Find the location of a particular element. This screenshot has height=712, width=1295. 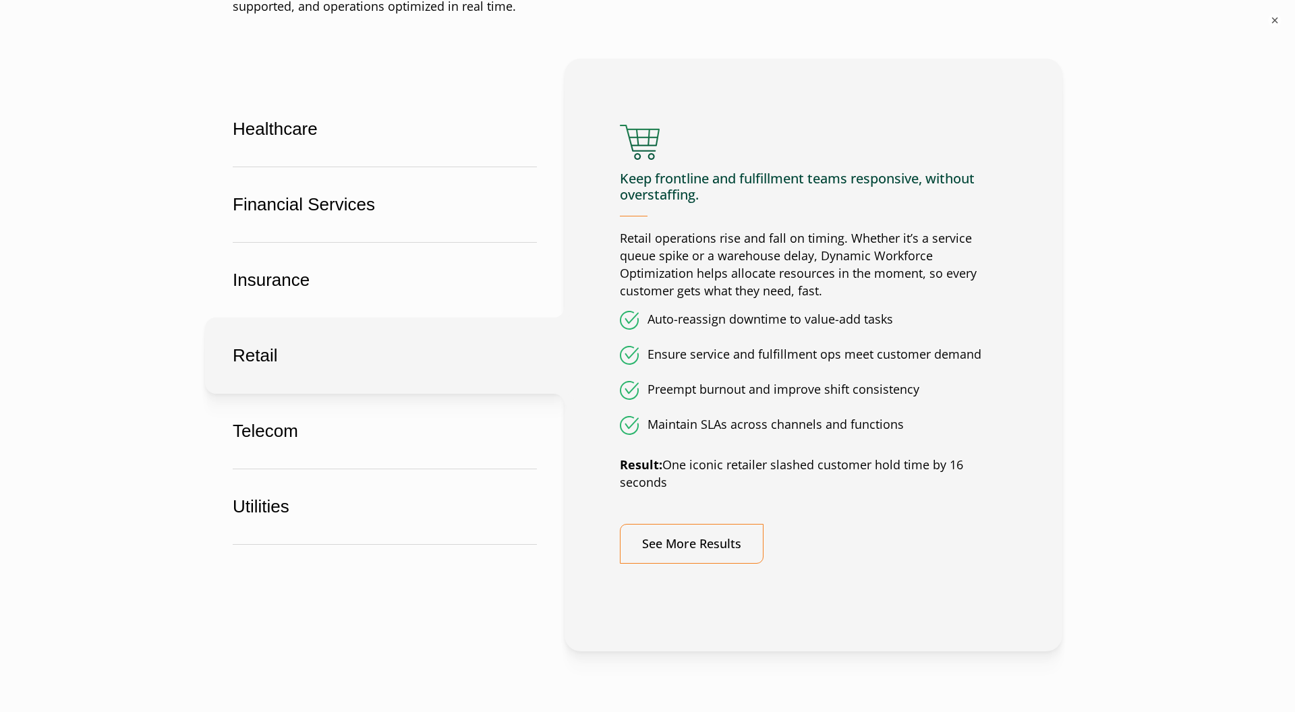

strong: Result: is located at coordinates (641, 465).